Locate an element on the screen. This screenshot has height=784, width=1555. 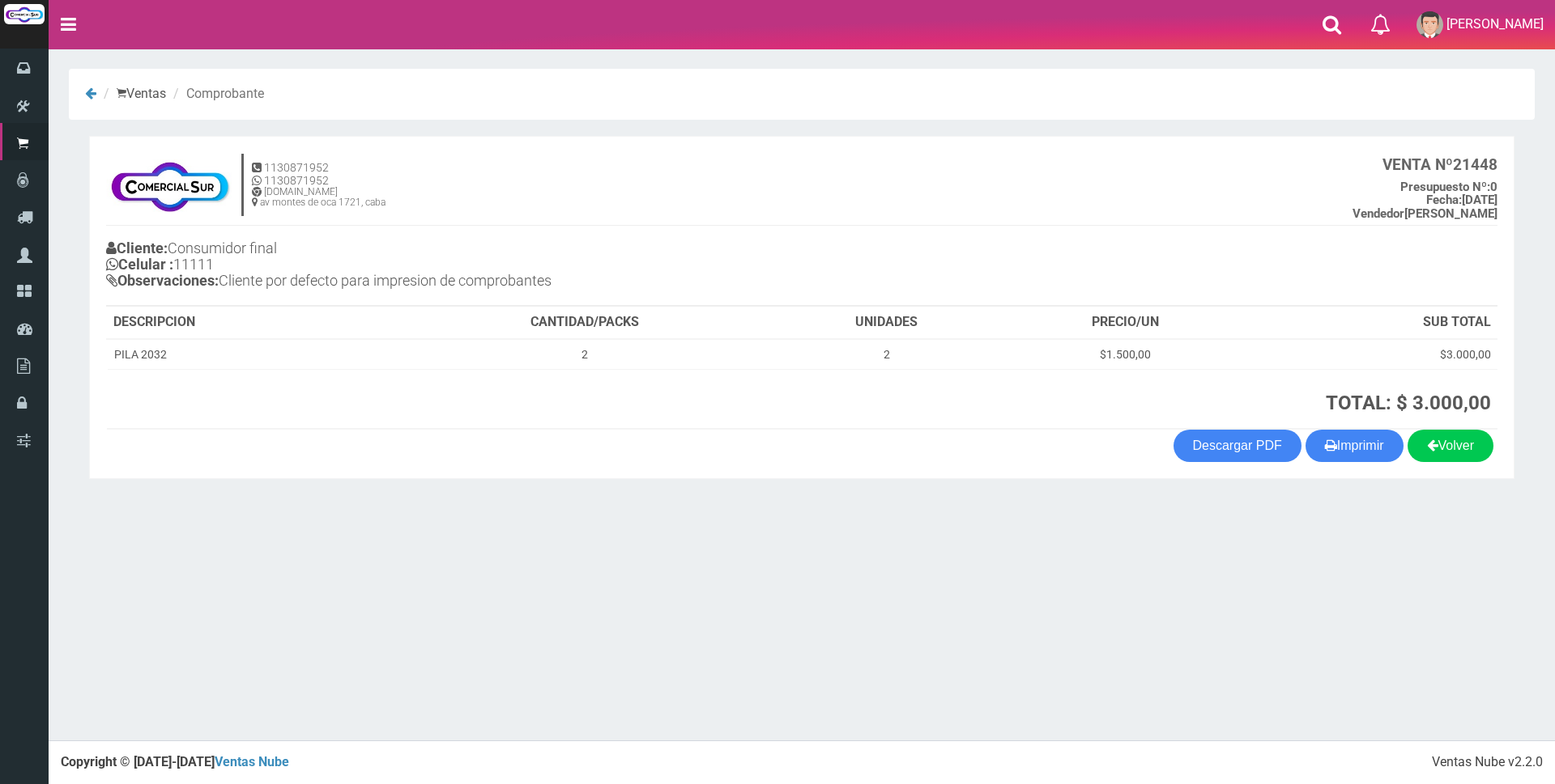
img: Logo grande is located at coordinates (24, 14).